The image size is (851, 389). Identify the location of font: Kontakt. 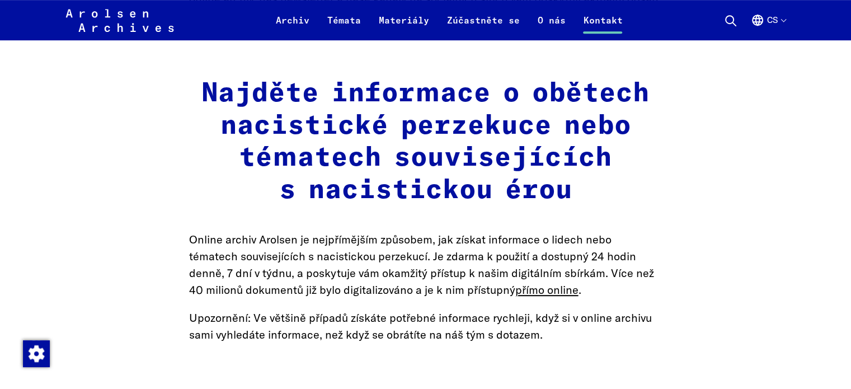
(603, 20).